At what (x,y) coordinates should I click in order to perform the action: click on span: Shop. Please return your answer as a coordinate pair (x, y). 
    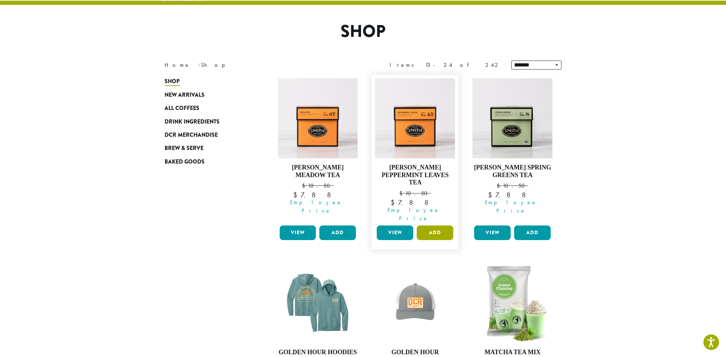
    Looking at the image, I should click on (172, 81).